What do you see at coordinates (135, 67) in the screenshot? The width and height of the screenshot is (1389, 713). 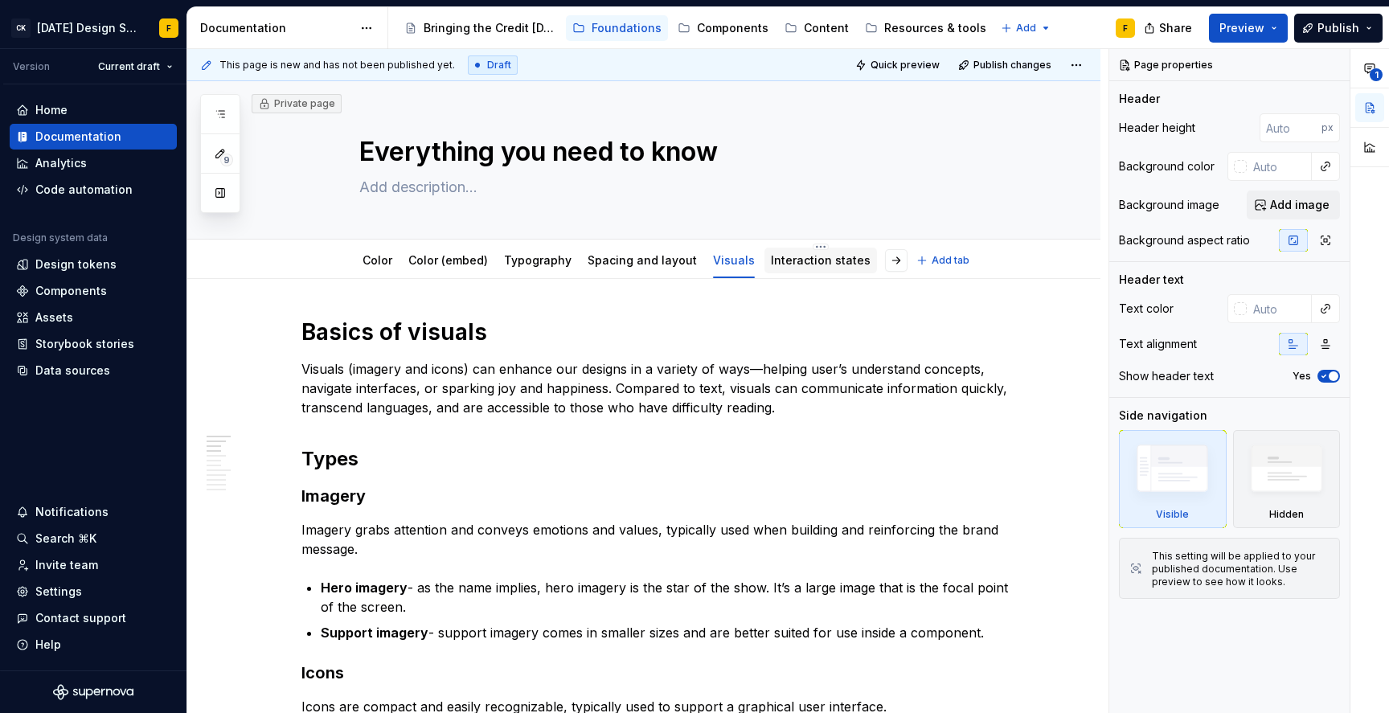 I see `button: Current draft` at bounding box center [135, 67].